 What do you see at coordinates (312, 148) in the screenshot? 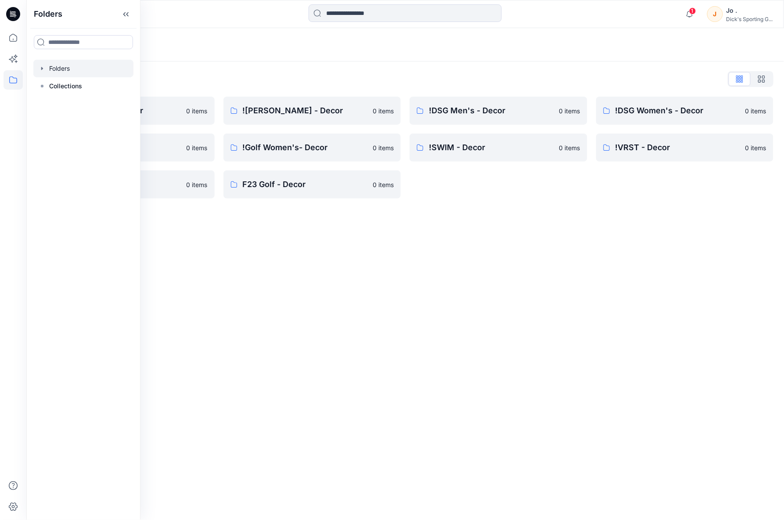
I see `a: !Golf Women's- Decor0 items` at bounding box center [312, 148].